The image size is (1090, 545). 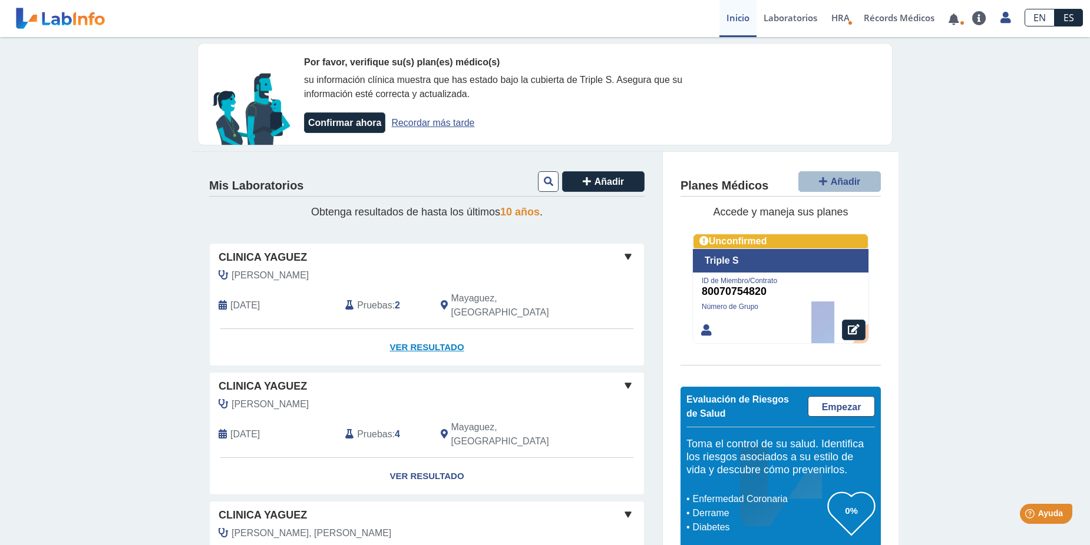 I want to click on span: Obtenga resultados de hasta los últimos ., so click(x=426, y=212).